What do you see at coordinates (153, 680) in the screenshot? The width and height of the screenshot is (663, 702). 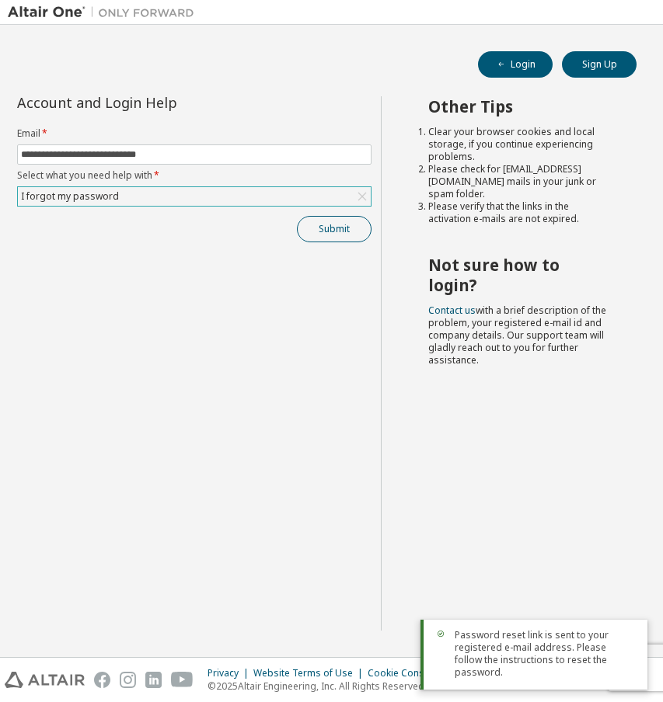 I see `img: linkedin.svg` at bounding box center [153, 680].